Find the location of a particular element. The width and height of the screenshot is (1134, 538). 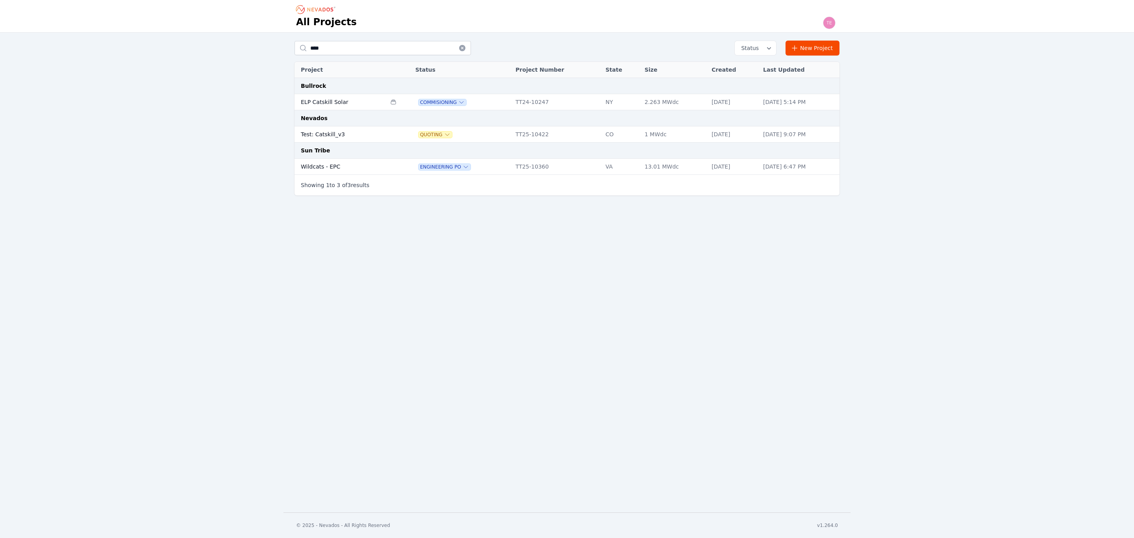

span: Status is located at coordinates (748, 48).